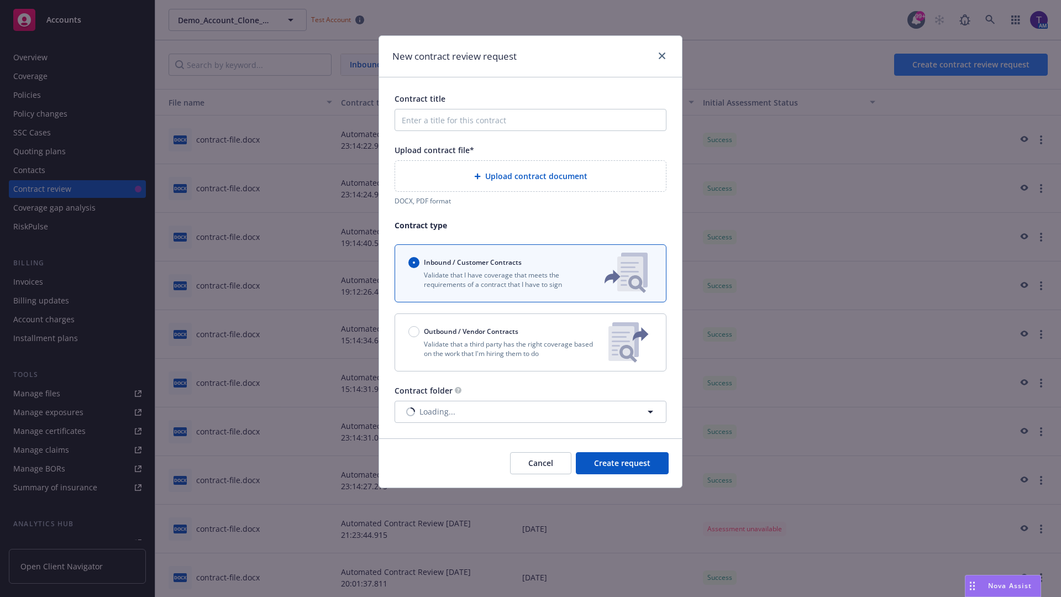 This screenshot has height=597, width=1061. Describe the element at coordinates (414, 262) in the screenshot. I see `input: Inbound / Customer Contracts` at that location.